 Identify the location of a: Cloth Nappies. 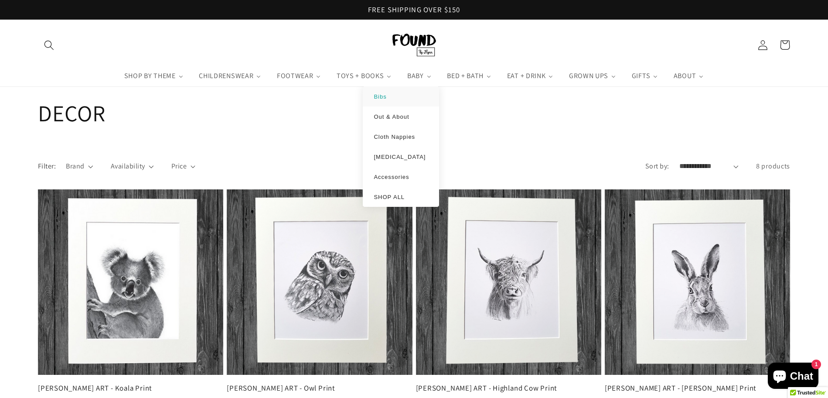
(401, 136).